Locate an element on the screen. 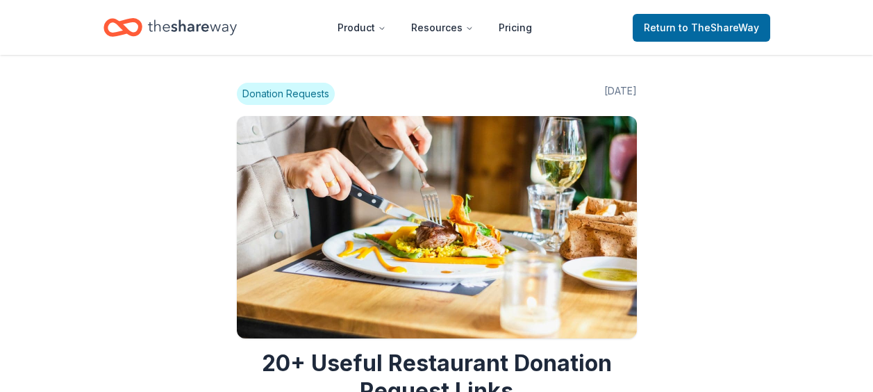 The width and height of the screenshot is (873, 392). a: Home is located at coordinates (170, 27).